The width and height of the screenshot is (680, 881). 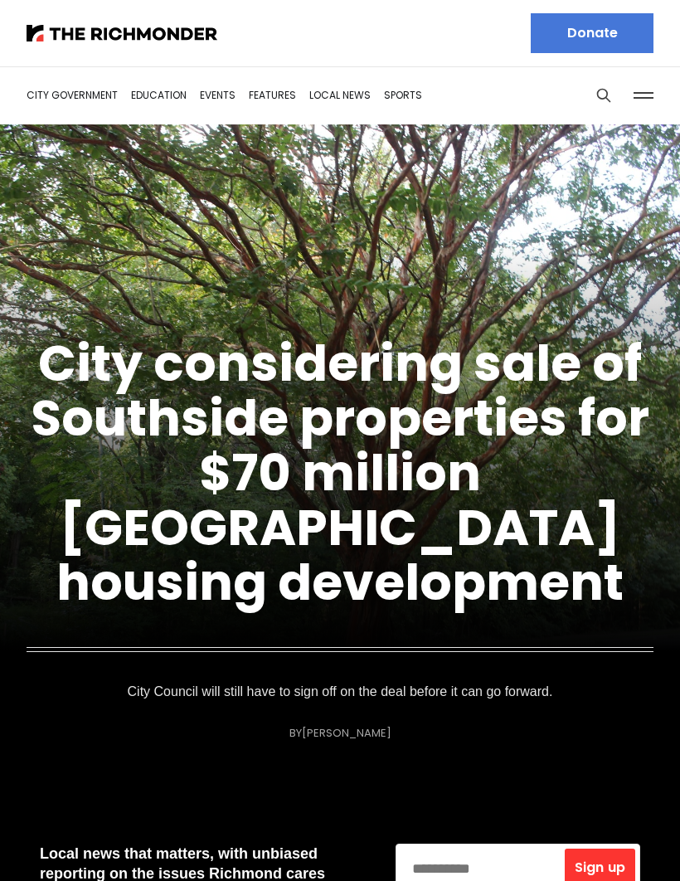 What do you see at coordinates (272, 95) in the screenshot?
I see `a: Features` at bounding box center [272, 95].